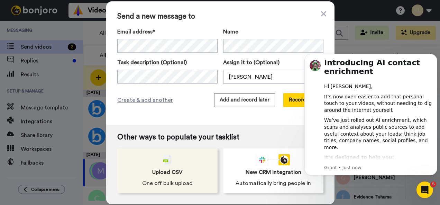 The image size is (440, 205). Describe the element at coordinates (273, 173) in the screenshot. I see `span: New CRM integration` at that location.